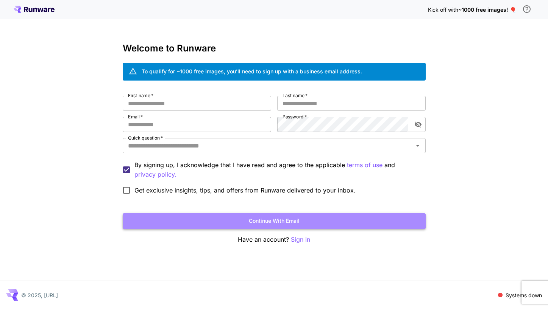  Describe the element at coordinates (418, 125) in the screenshot. I see `button: toggle password visibility` at that location.